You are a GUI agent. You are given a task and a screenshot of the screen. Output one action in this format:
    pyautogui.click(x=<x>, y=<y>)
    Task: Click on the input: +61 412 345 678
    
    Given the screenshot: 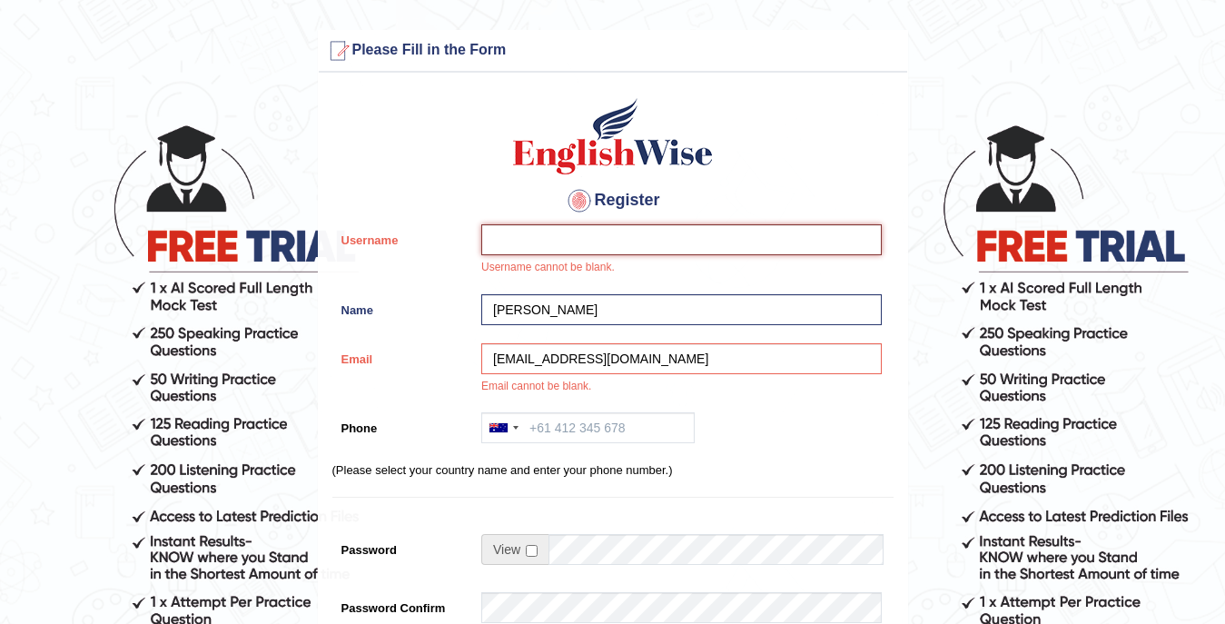 What is the action you would take?
    pyautogui.click(x=588, y=428)
    